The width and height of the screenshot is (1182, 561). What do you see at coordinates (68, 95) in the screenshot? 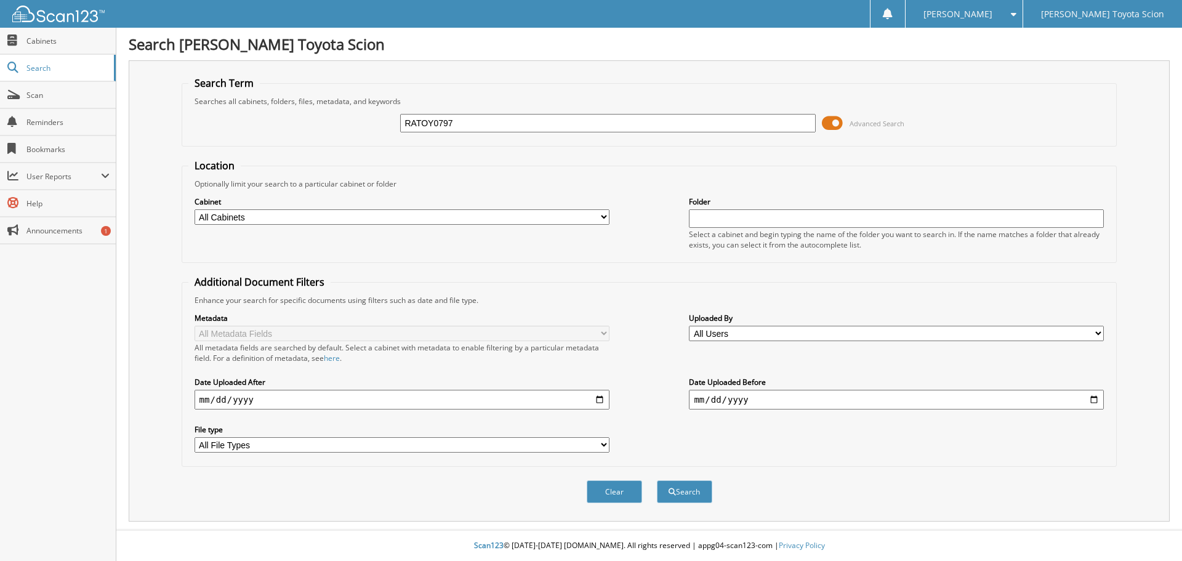
I see `span: Scan` at bounding box center [68, 95].